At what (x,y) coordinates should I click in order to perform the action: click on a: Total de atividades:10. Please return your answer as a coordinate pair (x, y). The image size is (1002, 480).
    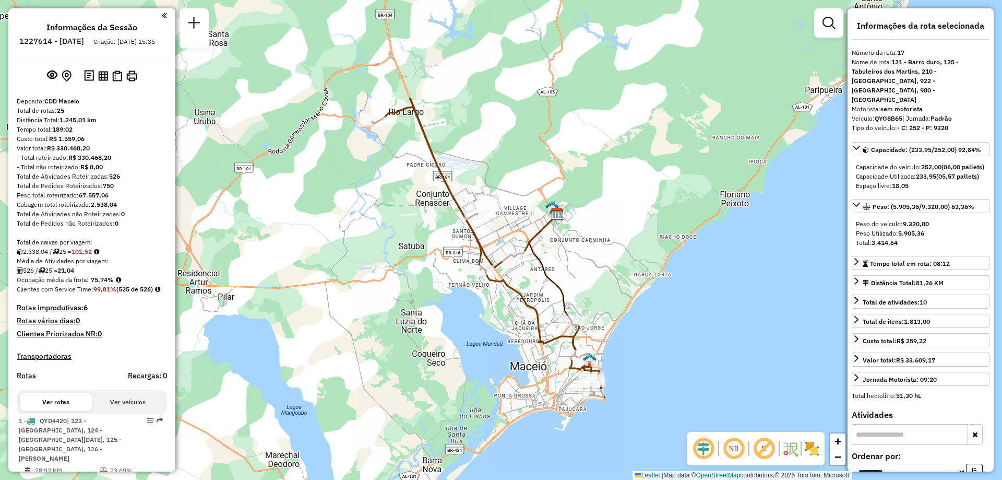
    Looking at the image, I should click on (921, 301).